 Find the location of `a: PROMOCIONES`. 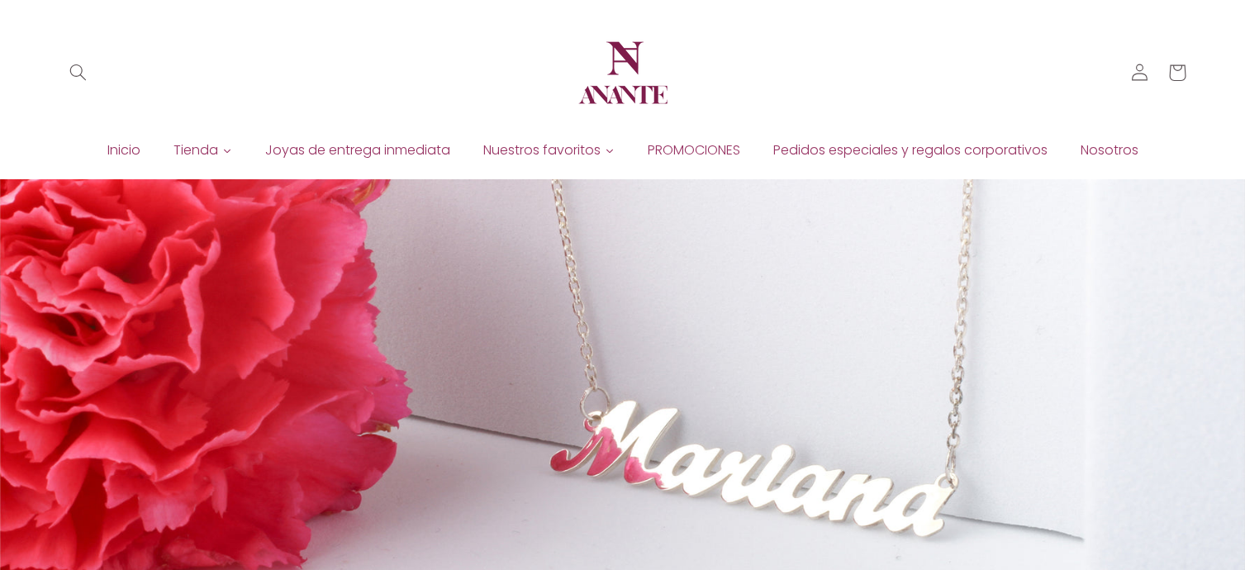

a: PROMOCIONES is located at coordinates (694, 150).